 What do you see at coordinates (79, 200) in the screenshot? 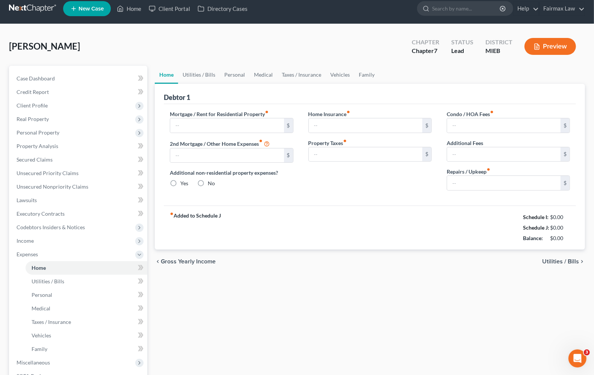
I see `a: Lawsuits` at bounding box center [79, 200].